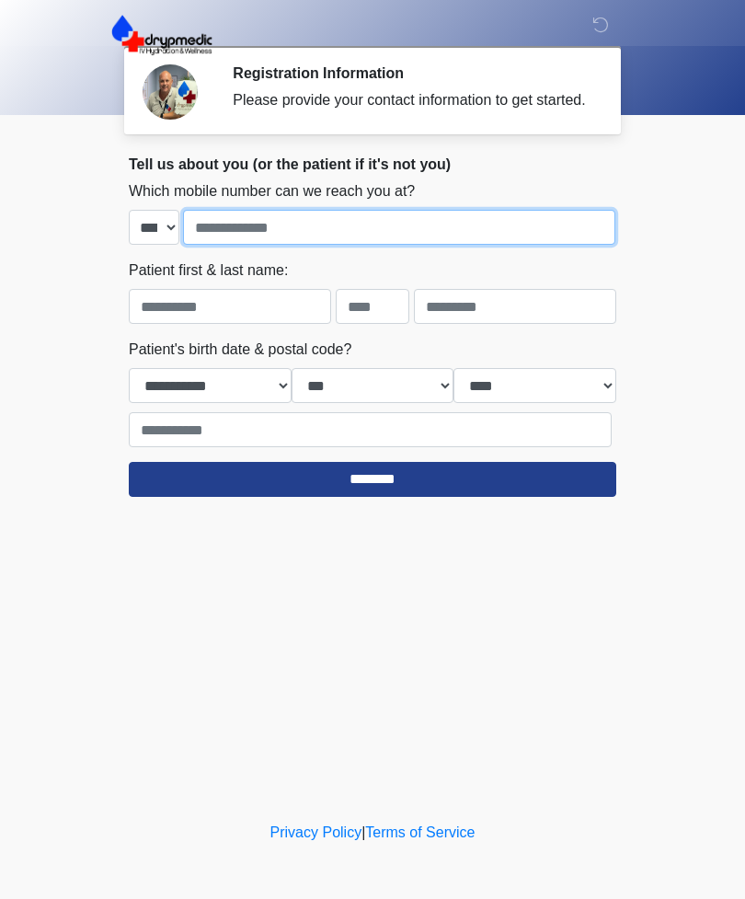 The height and width of the screenshot is (899, 745). Describe the element at coordinates (208, 271) in the screenshot. I see `label: Patient first & last name:` at that location.